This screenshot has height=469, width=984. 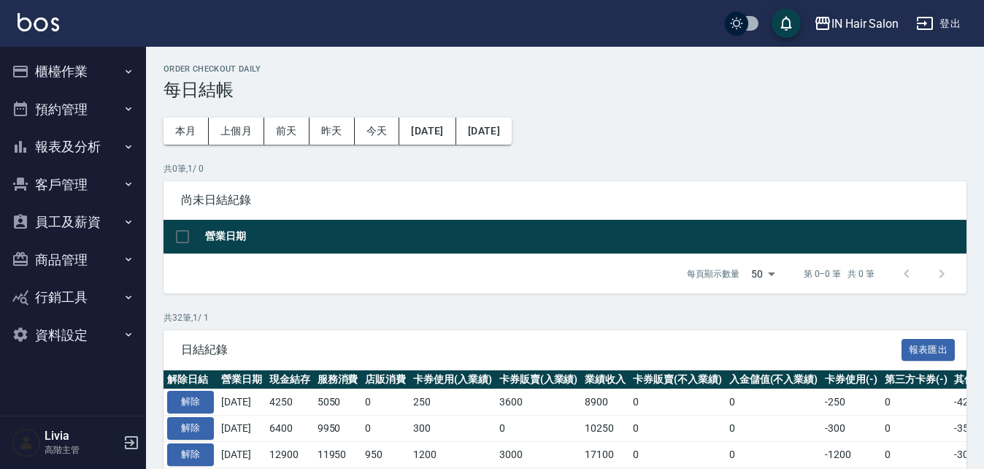 I want to click on td: -1200, so click(x=851, y=454).